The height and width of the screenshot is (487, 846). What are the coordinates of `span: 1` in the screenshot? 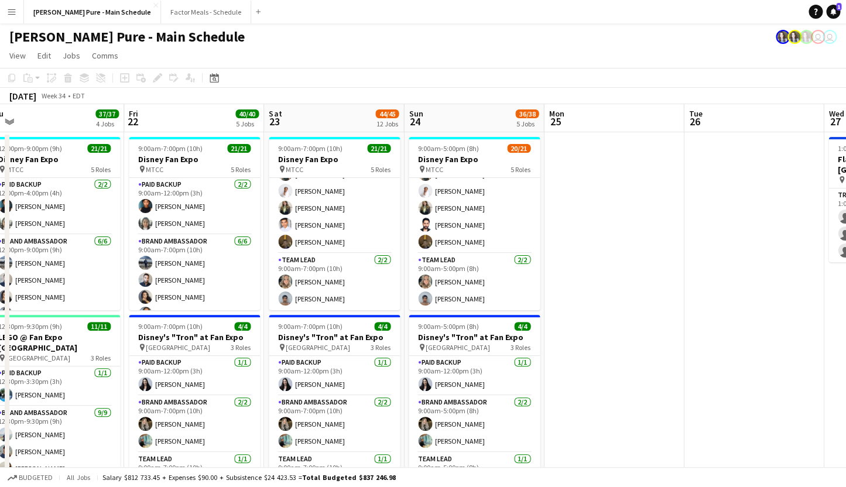 It's located at (838, 6).